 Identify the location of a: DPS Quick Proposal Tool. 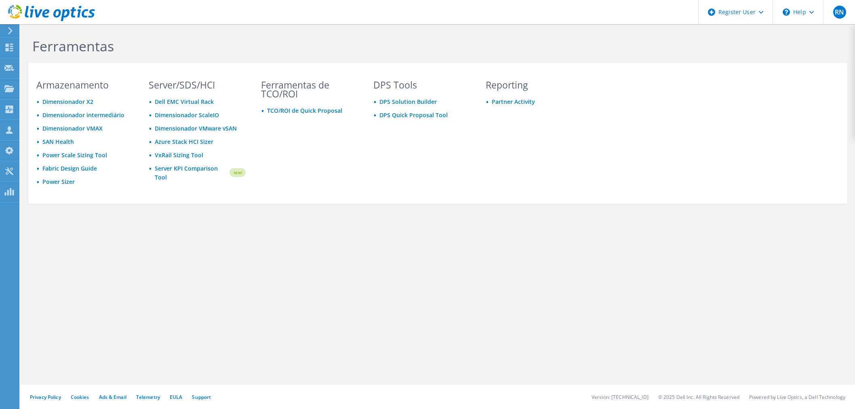
(413, 115).